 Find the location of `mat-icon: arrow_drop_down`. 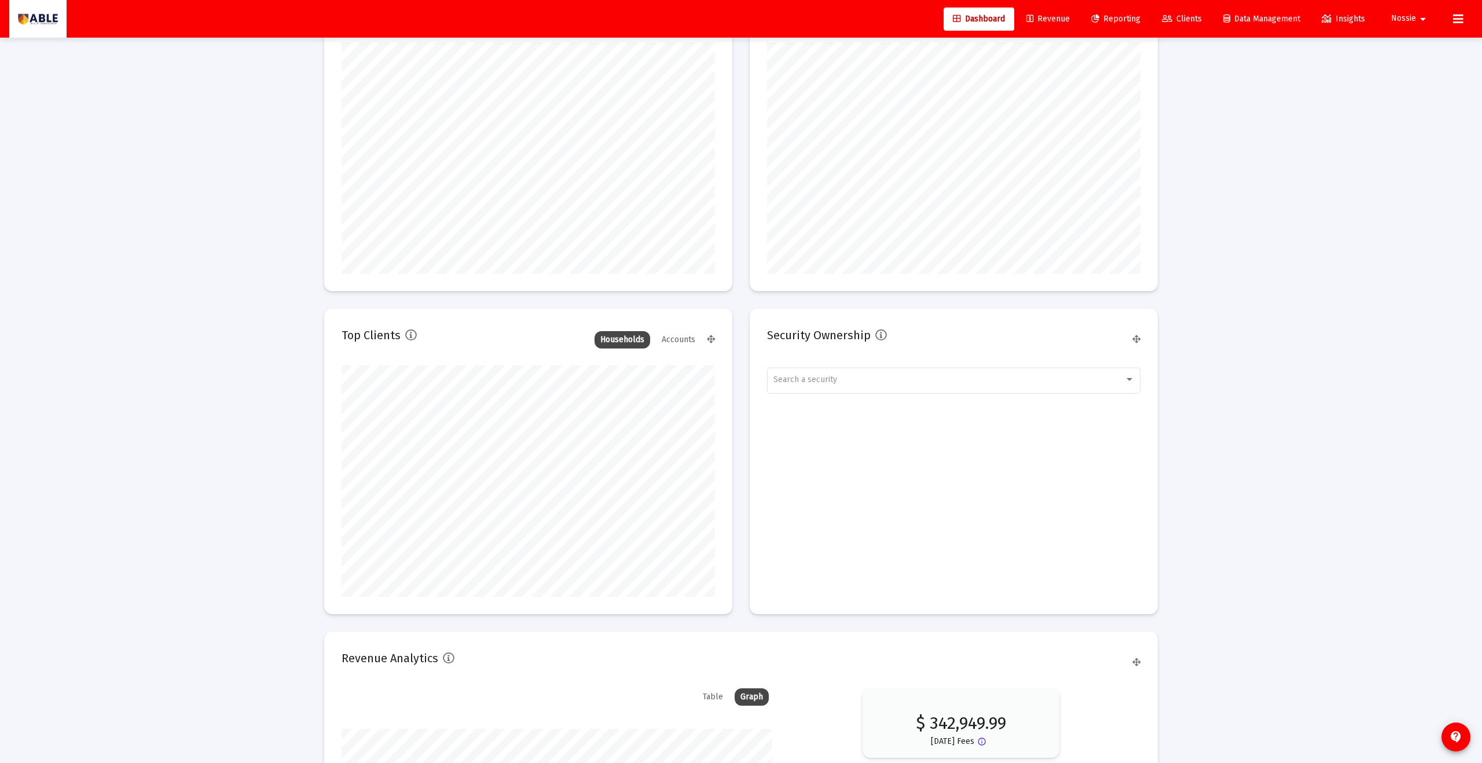

mat-icon: arrow_drop_down is located at coordinates (1423, 19).